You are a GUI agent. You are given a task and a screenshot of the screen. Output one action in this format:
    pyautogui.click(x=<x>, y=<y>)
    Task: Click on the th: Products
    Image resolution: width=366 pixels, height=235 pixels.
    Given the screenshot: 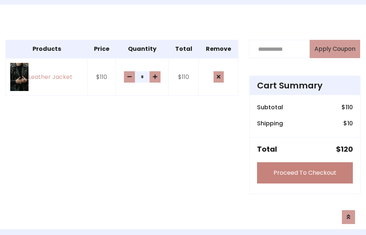 What is the action you would take?
    pyautogui.click(x=47, y=49)
    